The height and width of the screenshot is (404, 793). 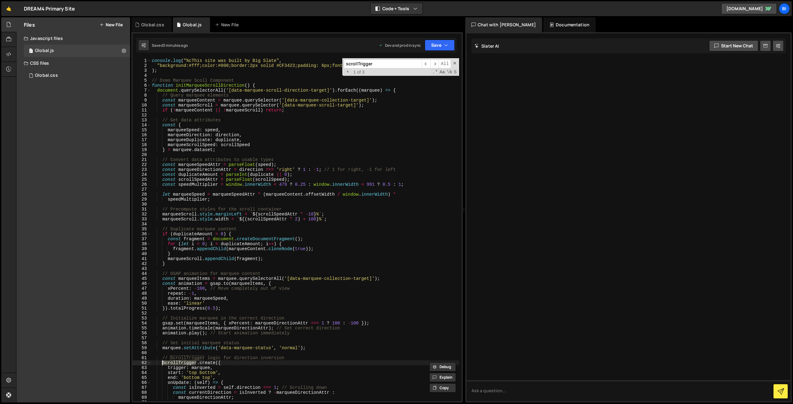 What do you see at coordinates (142, 155) in the screenshot?
I see `div: 20` at bounding box center [142, 155].